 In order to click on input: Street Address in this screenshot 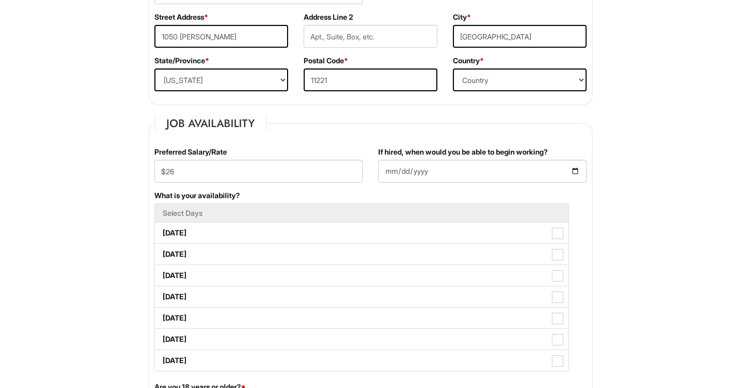, I will do `click(221, 36)`.